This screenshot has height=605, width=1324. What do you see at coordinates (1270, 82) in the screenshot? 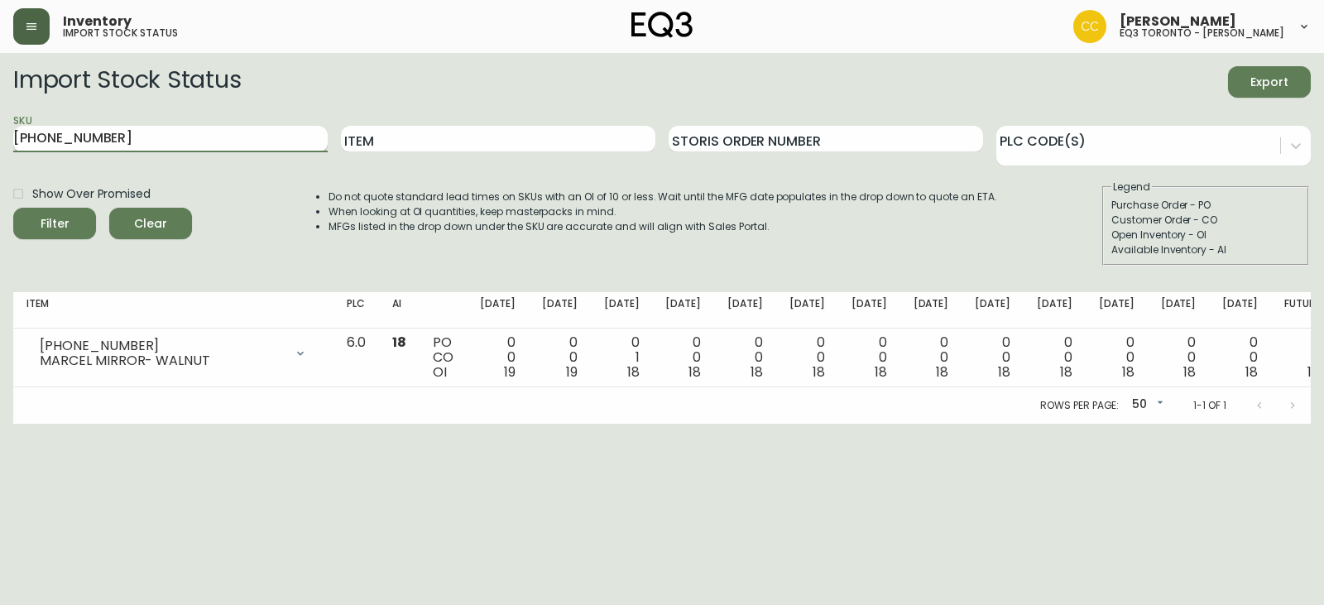
I see `button: Export` at bounding box center [1270, 82].